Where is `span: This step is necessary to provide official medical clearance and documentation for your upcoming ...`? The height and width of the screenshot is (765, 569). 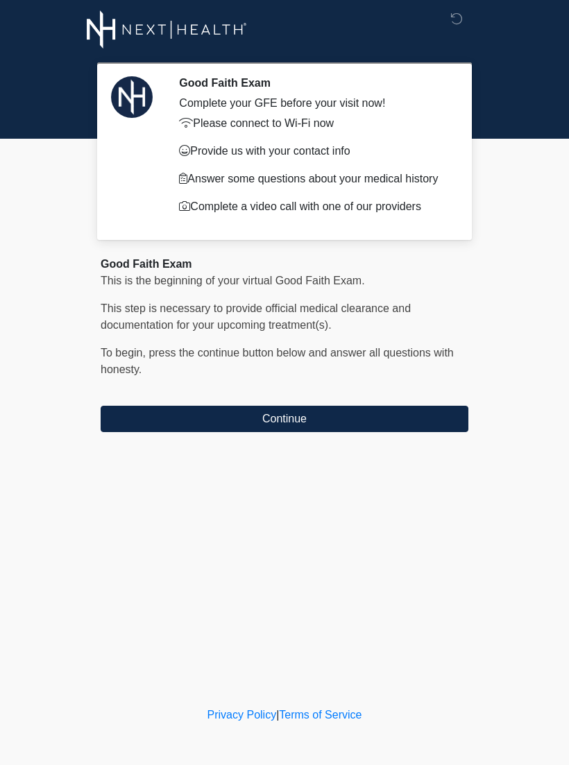 span: This step is necessary to provide official medical clearance and documentation for your upcoming ... is located at coordinates (255, 316).